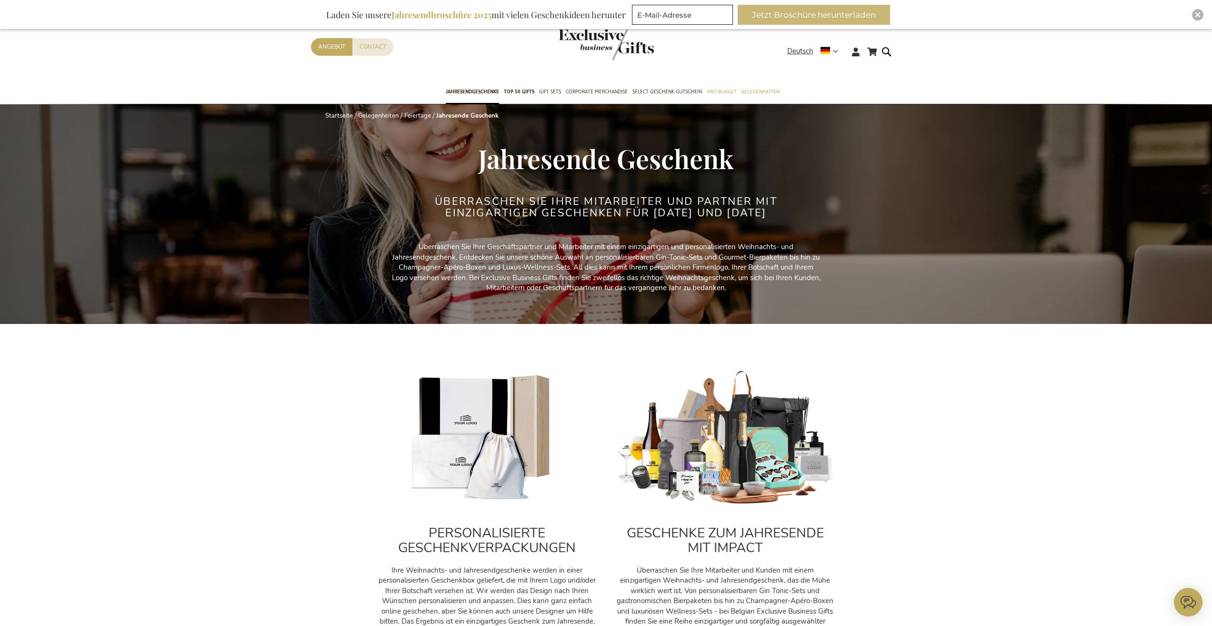  I want to click on span: Gift Sets, so click(550, 91).